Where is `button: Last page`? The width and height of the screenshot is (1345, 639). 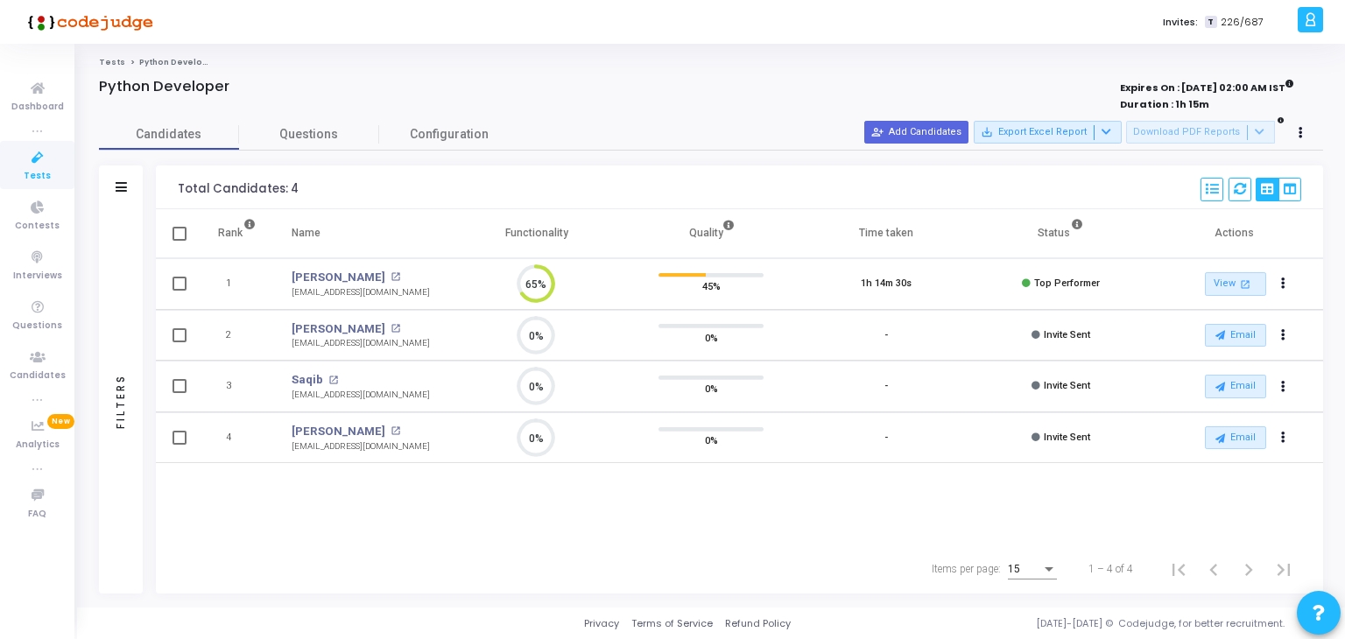
button: Last page is located at coordinates (1284, 569).